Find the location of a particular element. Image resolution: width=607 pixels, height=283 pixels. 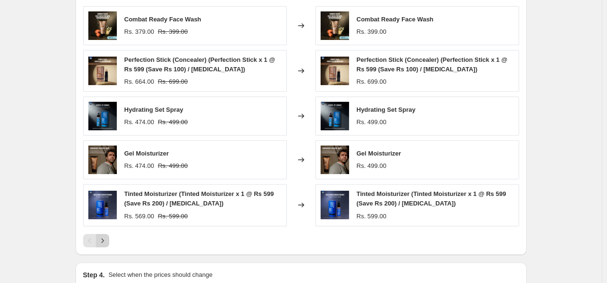

strike: Rs. 399.00 is located at coordinates (172, 32).